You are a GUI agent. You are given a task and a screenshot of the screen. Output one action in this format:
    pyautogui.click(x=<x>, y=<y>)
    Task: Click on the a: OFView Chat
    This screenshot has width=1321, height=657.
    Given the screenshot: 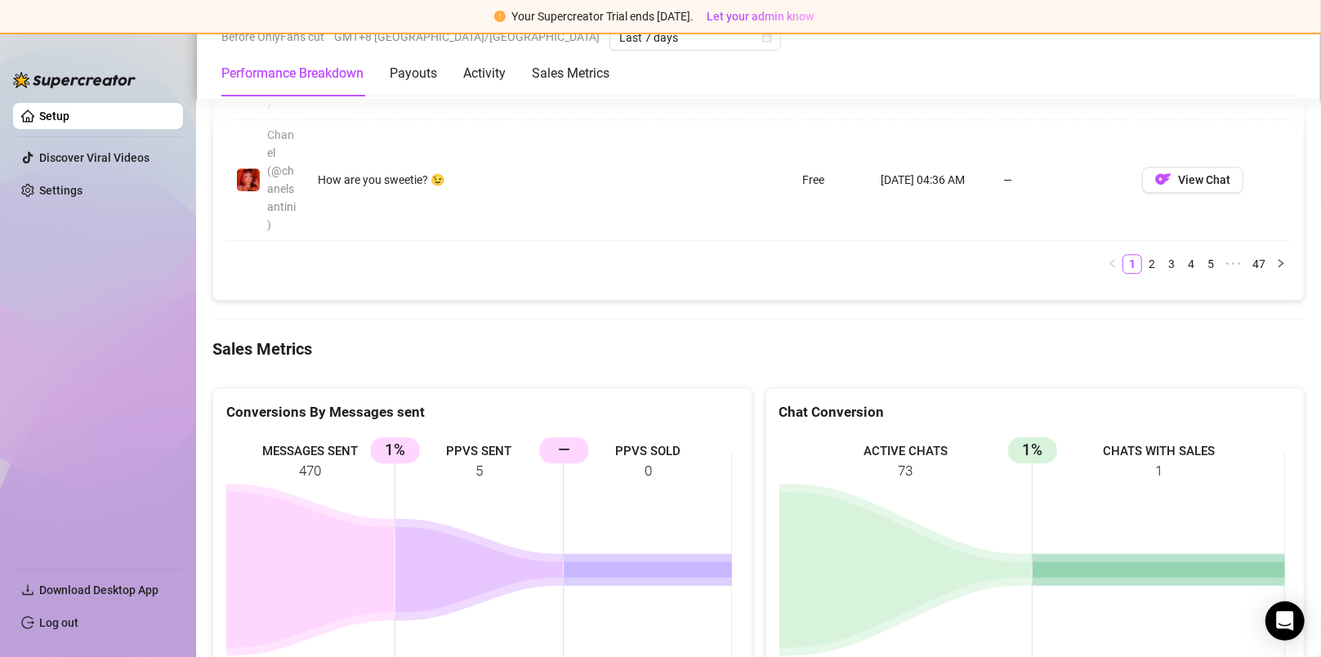 What is the action you would take?
    pyautogui.click(x=1193, y=183)
    